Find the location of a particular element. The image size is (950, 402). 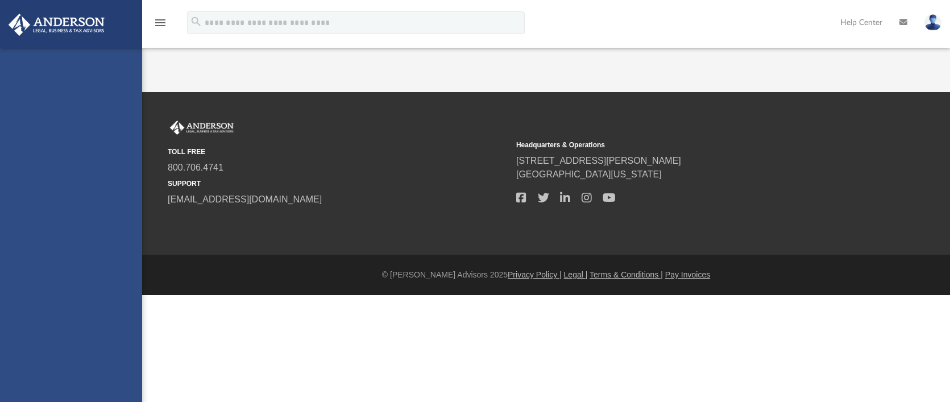

a: 800.706.4741 is located at coordinates (196, 167).